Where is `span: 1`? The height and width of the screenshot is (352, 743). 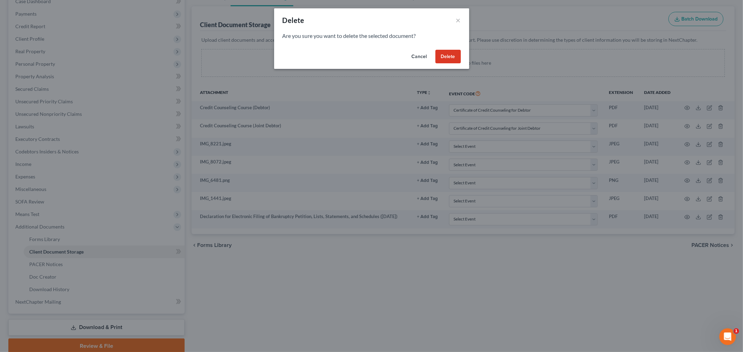
span: 1 is located at coordinates (736, 332).